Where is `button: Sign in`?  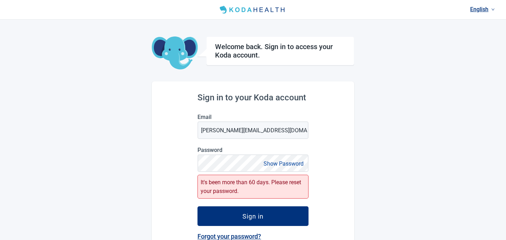
button: Sign in is located at coordinates (253, 216).